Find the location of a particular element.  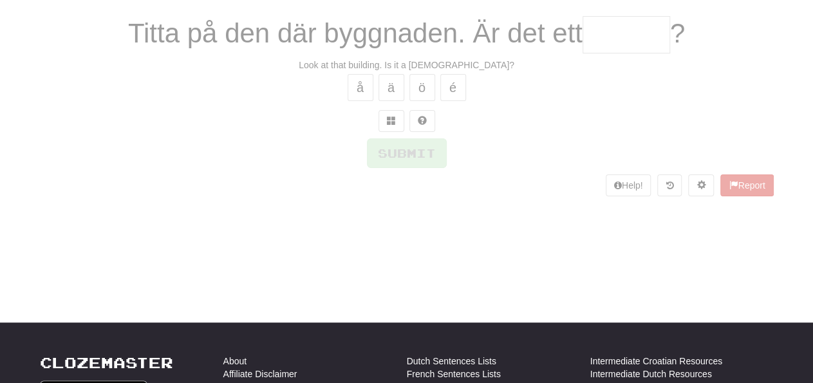

a: Intermediate Croatian Resources is located at coordinates (656, 361).